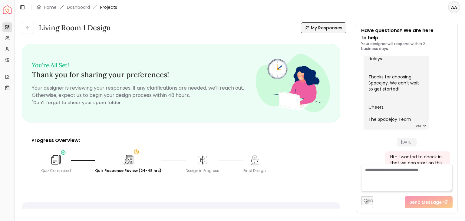  I want to click on h3: Living Room 1 design, so click(75, 28).